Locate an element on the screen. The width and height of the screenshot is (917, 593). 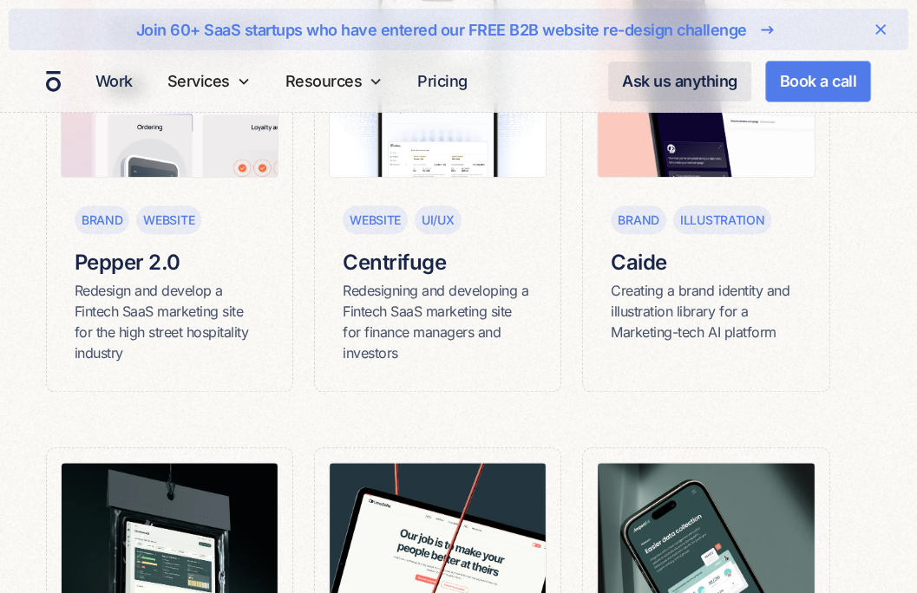
div: UI/UX is located at coordinates (438, 219).